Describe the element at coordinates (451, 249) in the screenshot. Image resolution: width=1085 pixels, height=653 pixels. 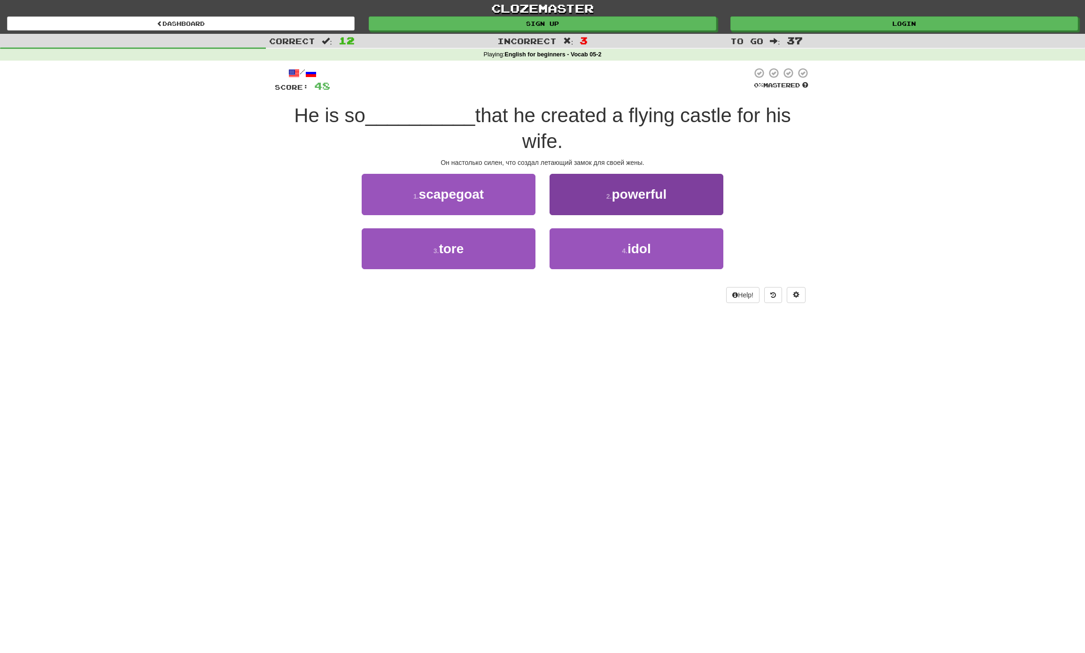
I see `span: tore` at that location.